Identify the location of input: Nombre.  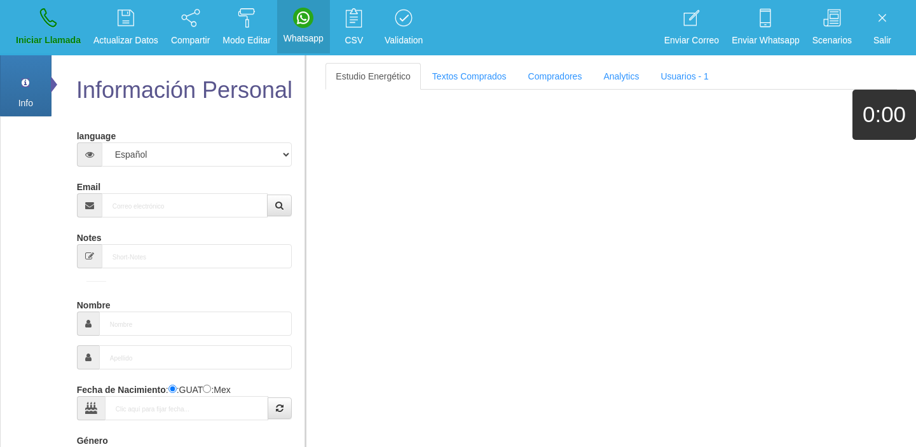
(196, 324).